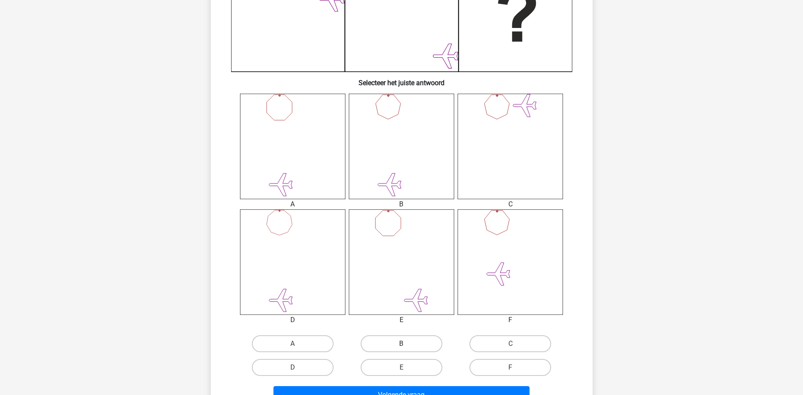 This screenshot has width=803, height=395. What do you see at coordinates (510, 367) in the screenshot?
I see `label: F` at bounding box center [510, 367].